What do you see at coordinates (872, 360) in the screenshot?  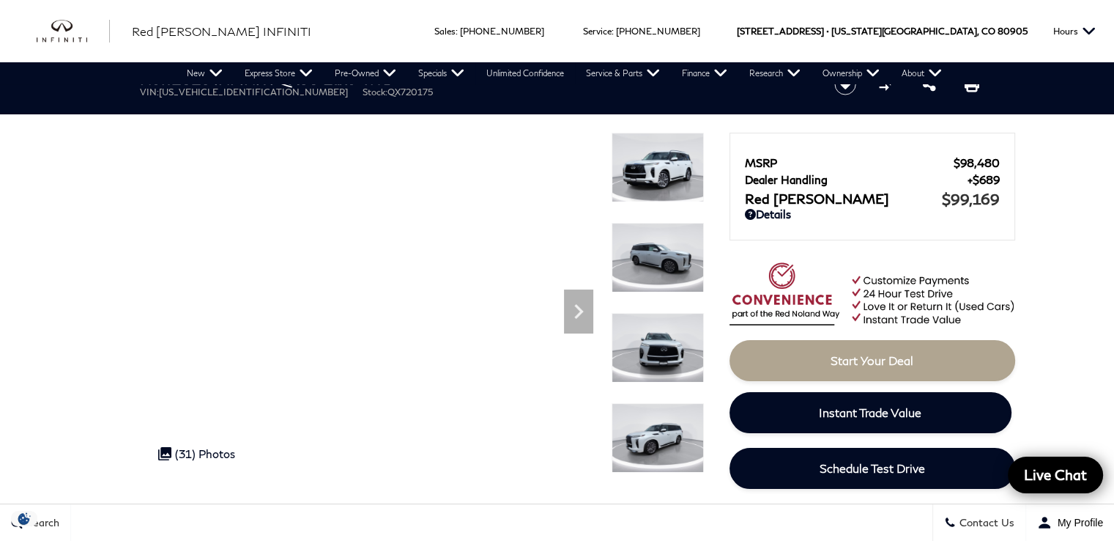 I see `span: Start Your Deal` at bounding box center [872, 360].